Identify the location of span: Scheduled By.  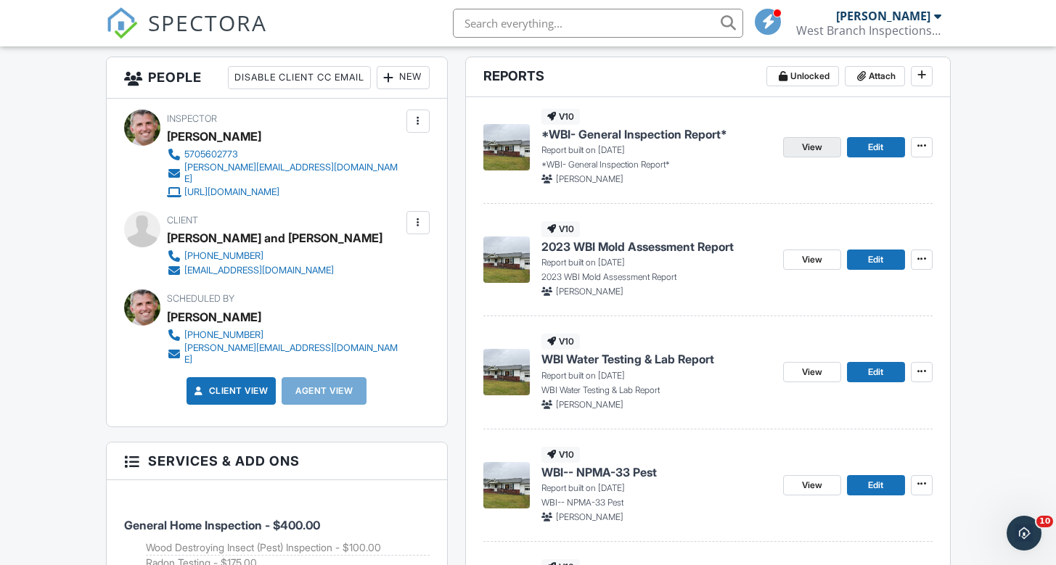
(200, 298).